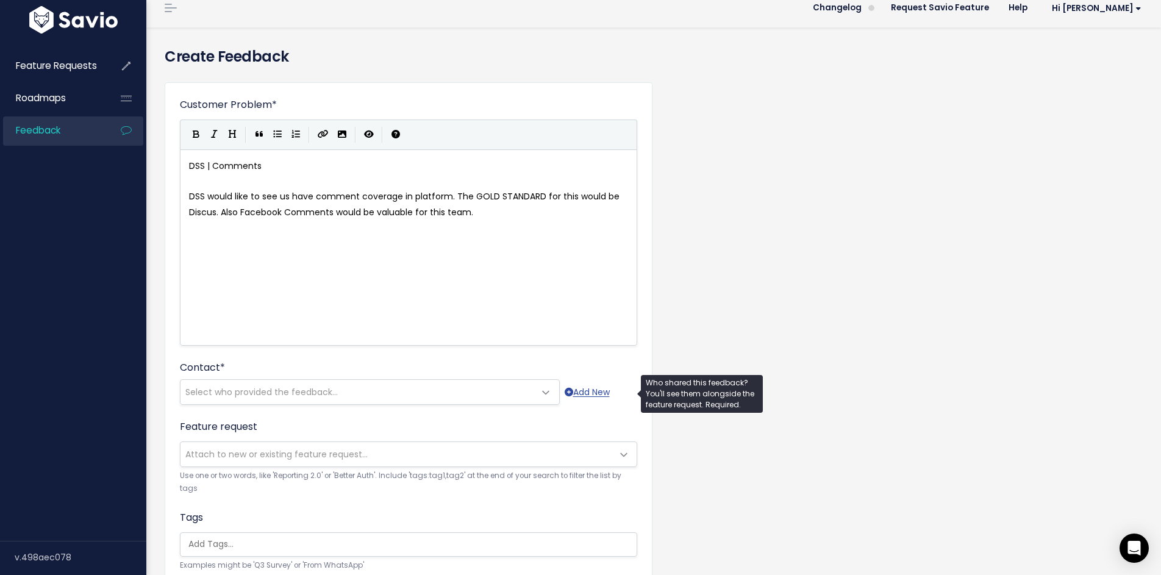 The height and width of the screenshot is (575, 1161). I want to click on button: Italic, so click(214, 135).